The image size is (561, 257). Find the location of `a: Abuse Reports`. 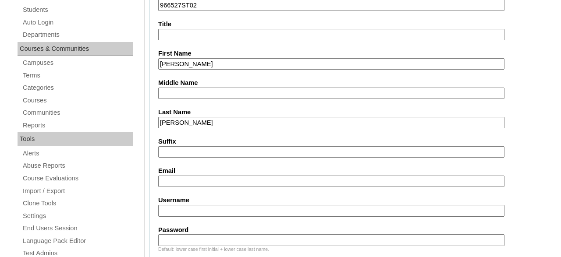

a: Abuse Reports is located at coordinates (78, 166).